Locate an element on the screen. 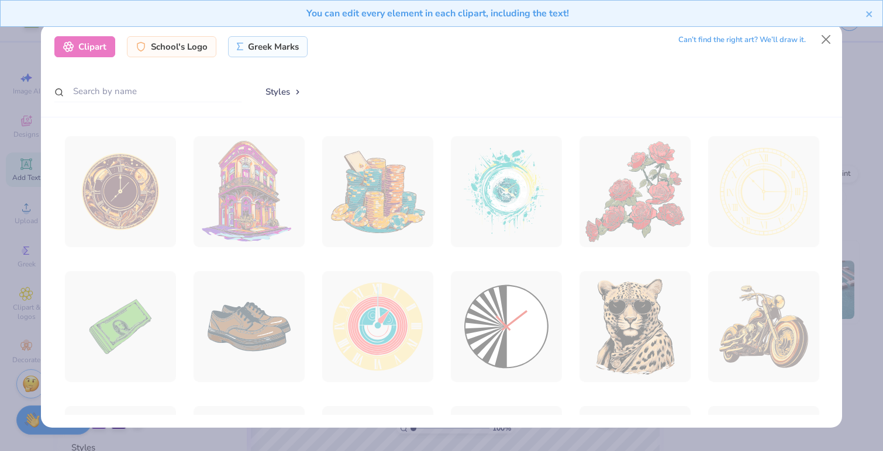  div: Greek Marks is located at coordinates (268, 47).